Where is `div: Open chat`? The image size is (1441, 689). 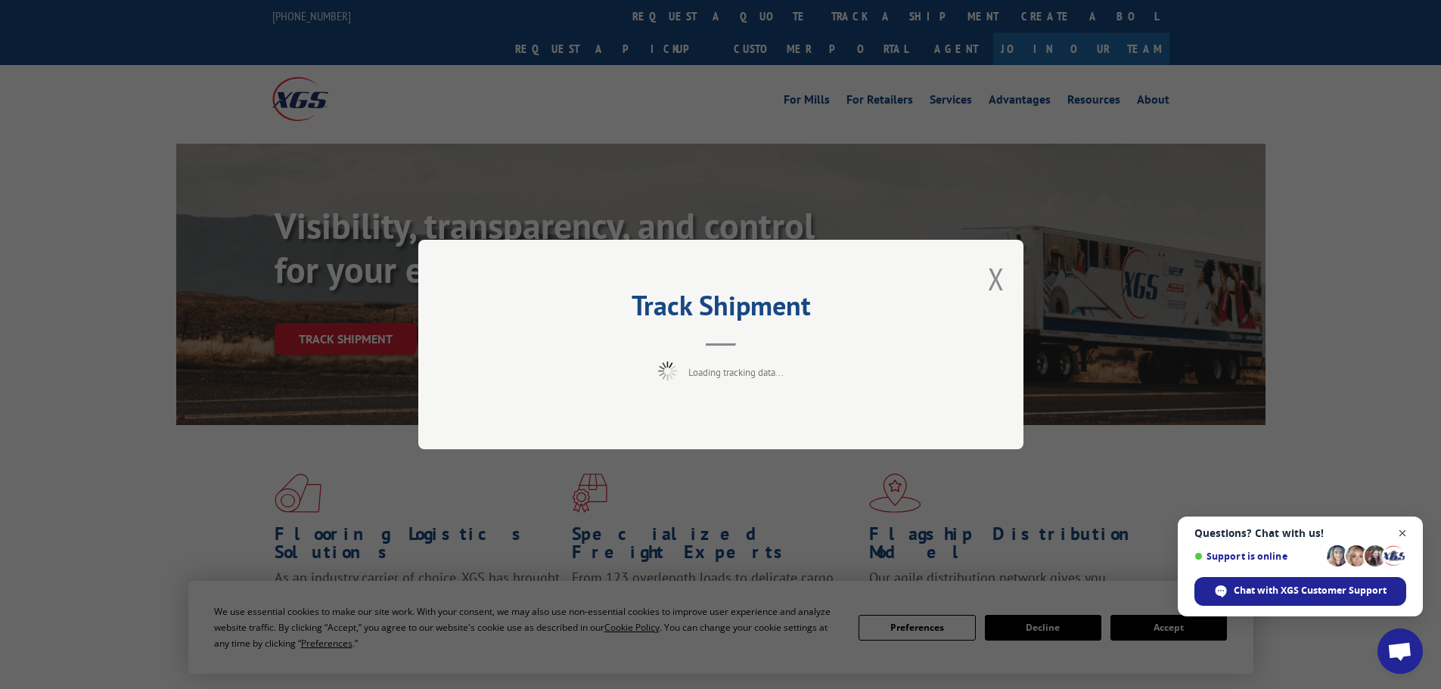
div: Open chat is located at coordinates (1400, 651).